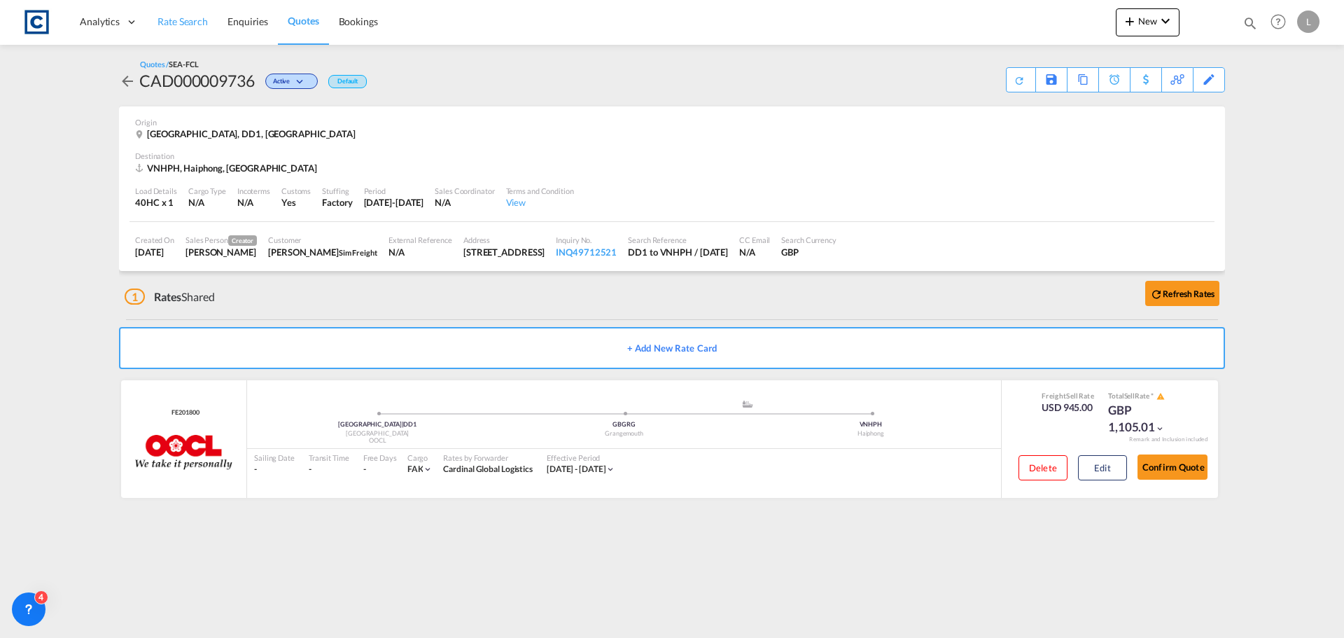  I want to click on div: Inquiry No., so click(586, 239).